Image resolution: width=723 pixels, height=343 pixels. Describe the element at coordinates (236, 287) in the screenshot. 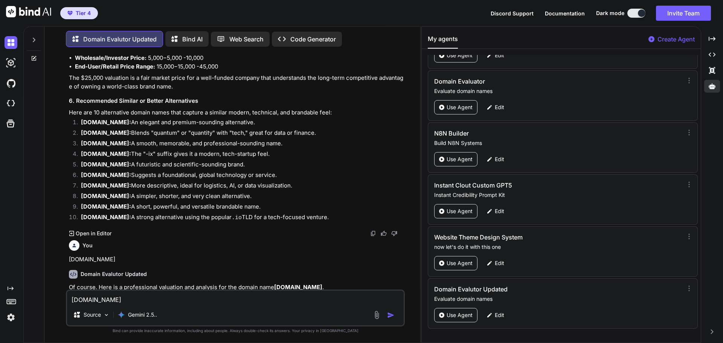

I see `p: Of course. Here is a professional valuation and analysis for the domain name .` at that location.